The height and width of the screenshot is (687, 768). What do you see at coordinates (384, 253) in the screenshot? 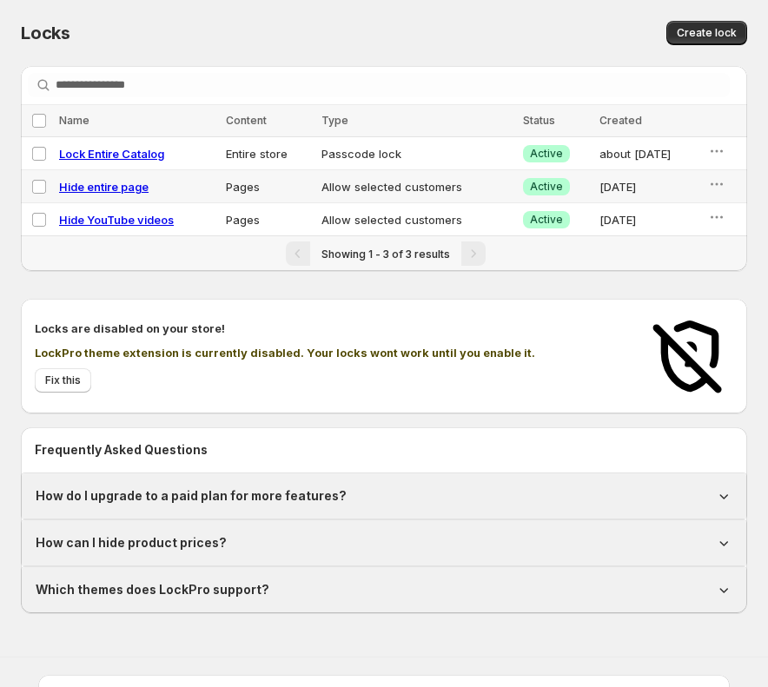
I see `nav: Pagination` at bounding box center [384, 253].